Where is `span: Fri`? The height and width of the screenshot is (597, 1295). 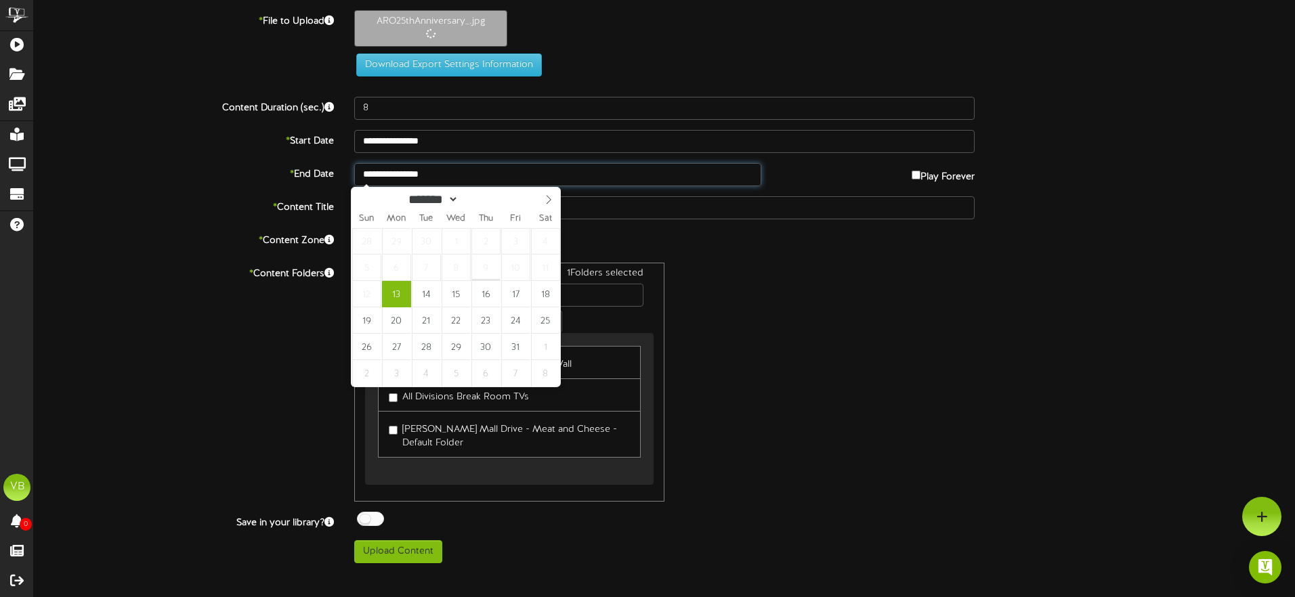
span: Fri is located at coordinates (515, 219).